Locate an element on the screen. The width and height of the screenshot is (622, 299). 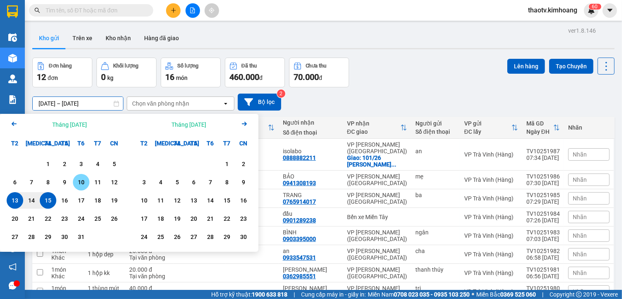
button: Kho gửi is located at coordinates (49, 38).